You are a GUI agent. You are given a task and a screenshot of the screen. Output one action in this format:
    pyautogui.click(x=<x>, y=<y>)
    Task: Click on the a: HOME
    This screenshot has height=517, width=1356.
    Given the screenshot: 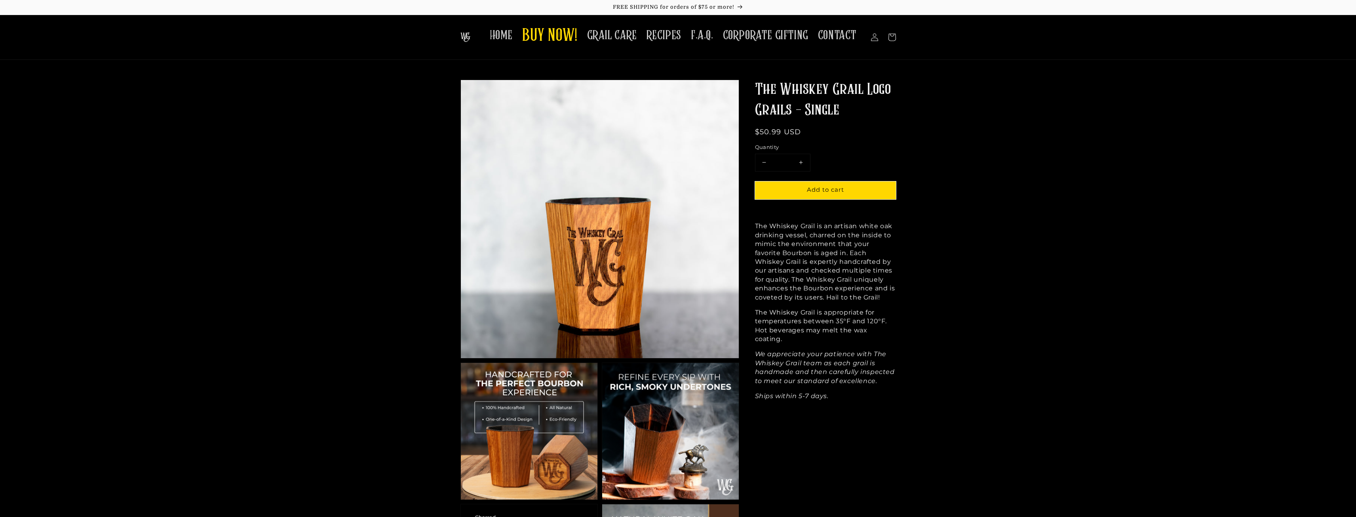 What is the action you would take?
    pyautogui.click(x=501, y=35)
    